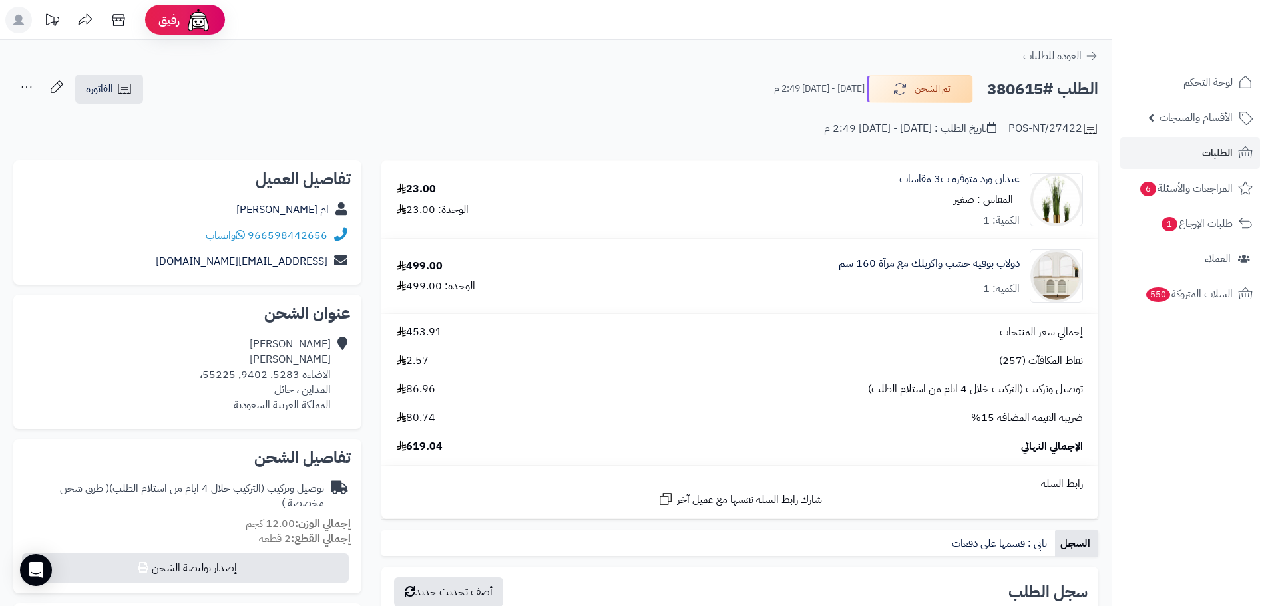 The height and width of the screenshot is (606, 1268). I want to click on div: POS-NT/27422, so click(1053, 129).